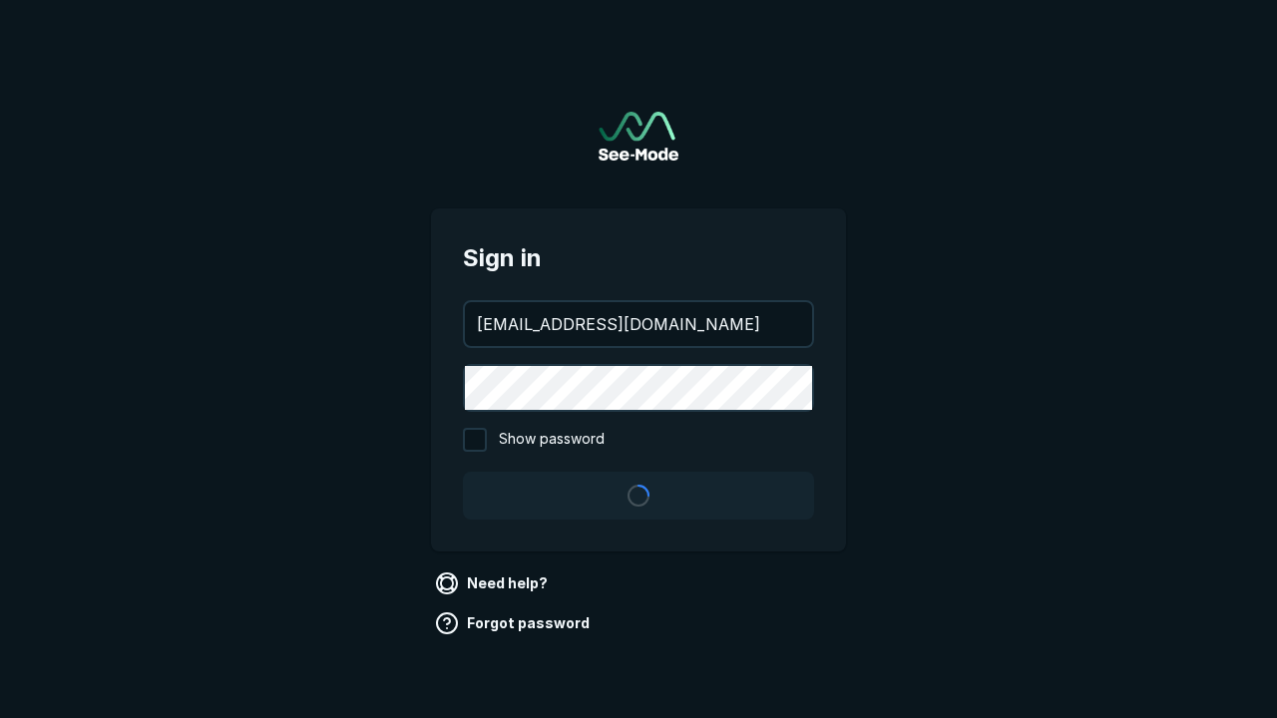  Describe the element at coordinates (639, 136) in the screenshot. I see `img: See-Mode Logo` at that location.